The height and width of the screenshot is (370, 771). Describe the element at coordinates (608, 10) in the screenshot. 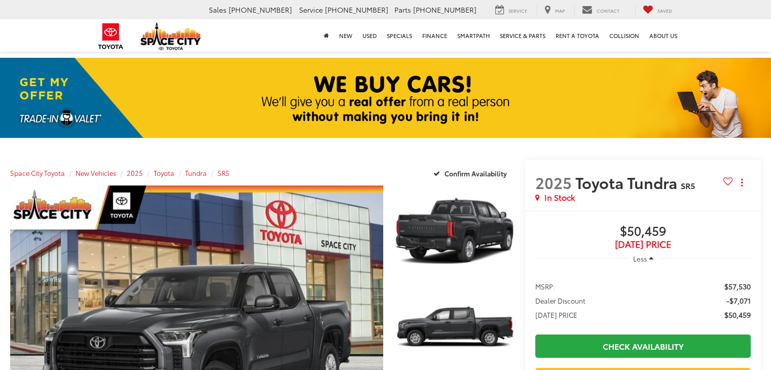

I see `span: Contact` at that location.